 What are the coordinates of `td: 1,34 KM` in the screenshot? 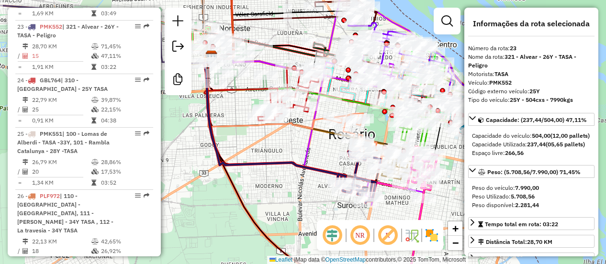 It's located at (61, 183).